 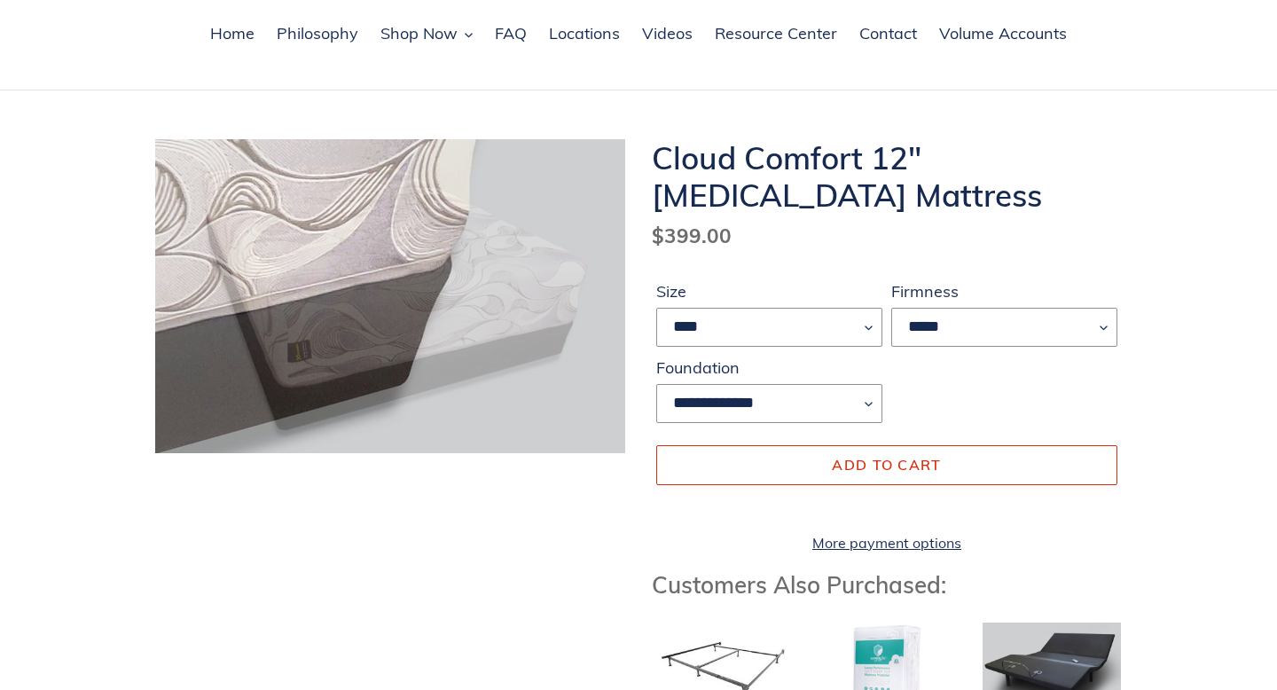 What do you see at coordinates (584, 35) in the screenshot?
I see `a: Locations` at bounding box center [584, 35].